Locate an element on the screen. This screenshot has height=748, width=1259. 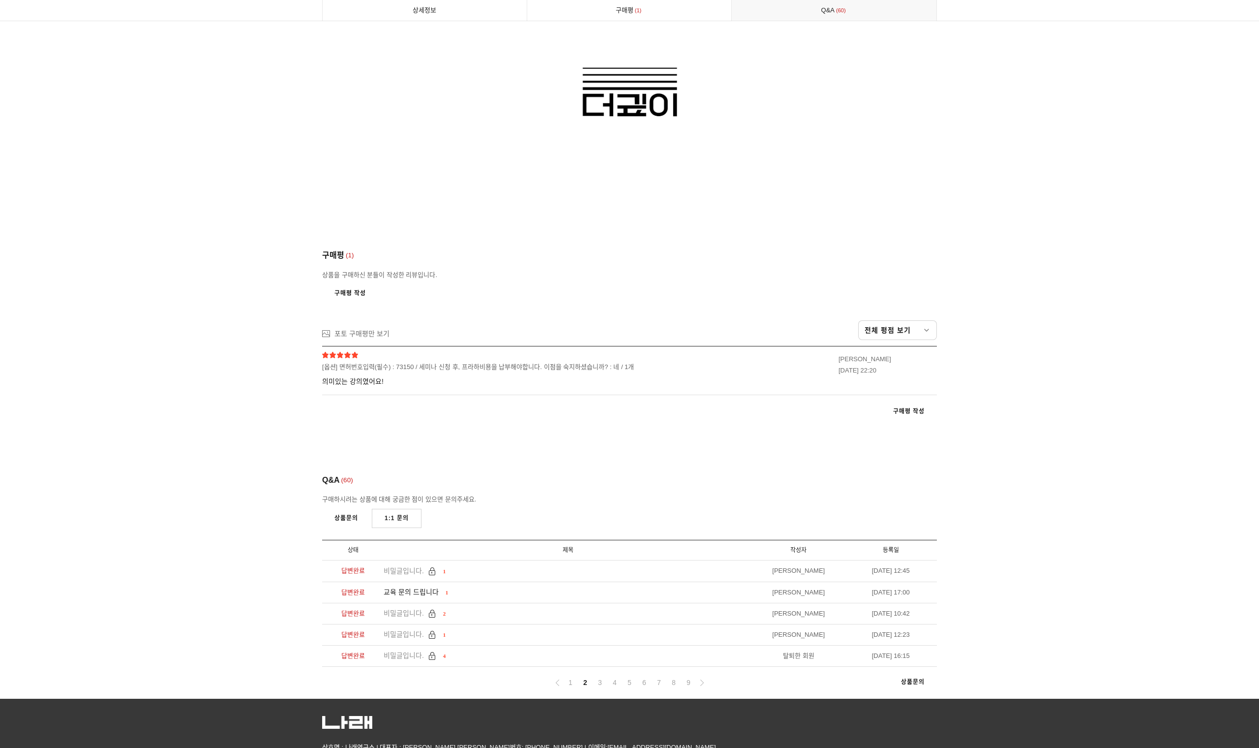
a: 비밀글입니다. 2 is located at coordinates (531, 613).